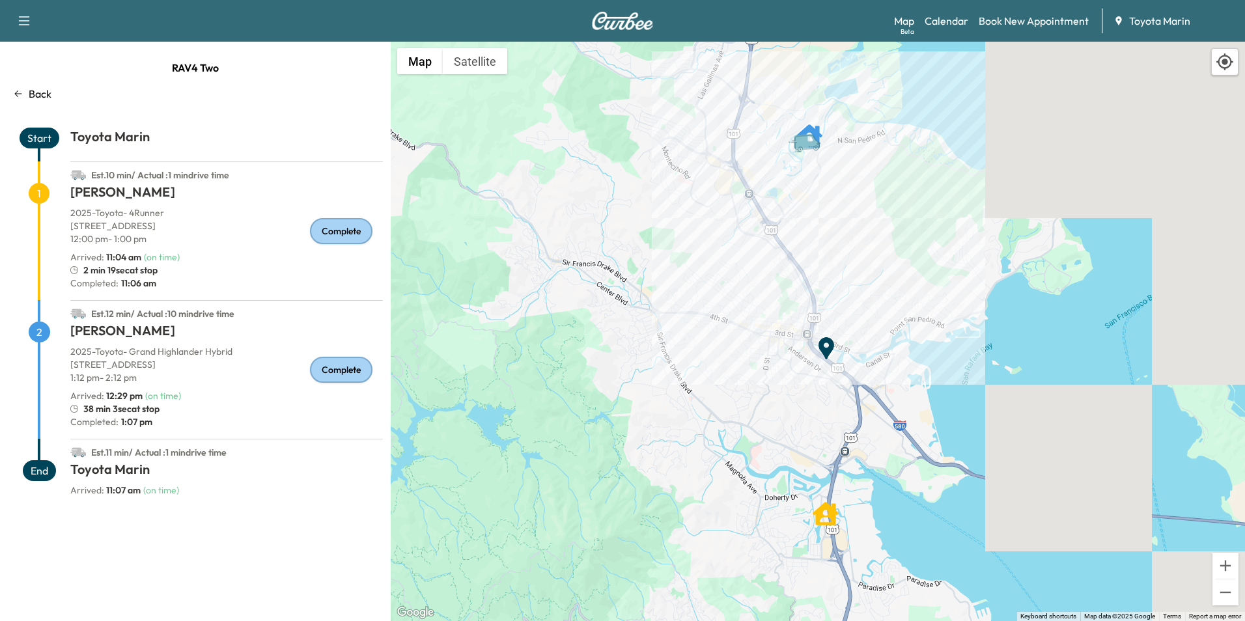 This screenshot has width=1245, height=621. What do you see at coordinates (810, 130) in the screenshot?
I see `gmp-advanced-marker: Timothy Heard` at bounding box center [810, 130].